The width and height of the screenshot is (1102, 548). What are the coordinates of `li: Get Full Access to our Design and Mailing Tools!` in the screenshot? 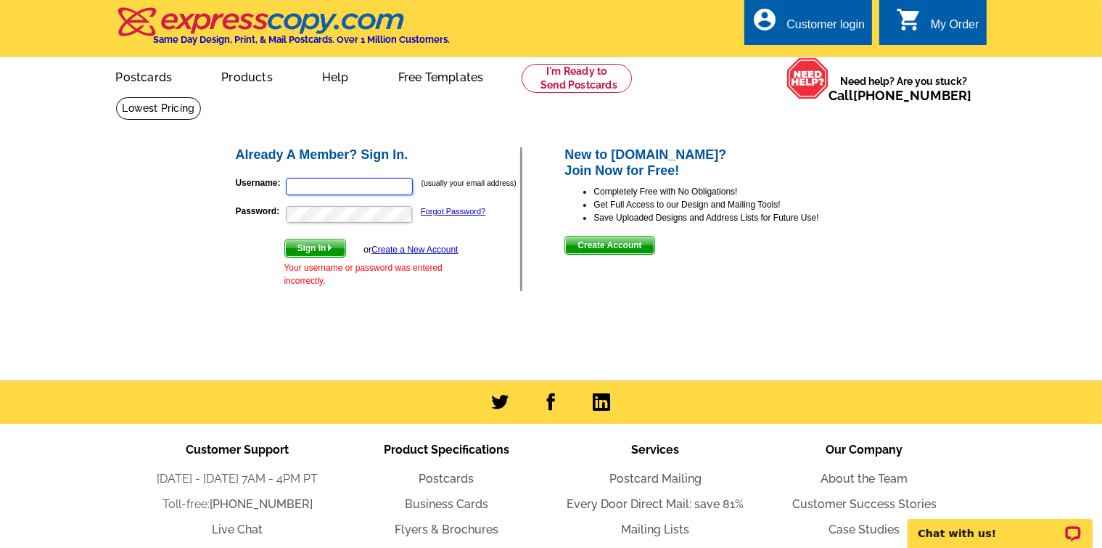 It's located at (731, 205).